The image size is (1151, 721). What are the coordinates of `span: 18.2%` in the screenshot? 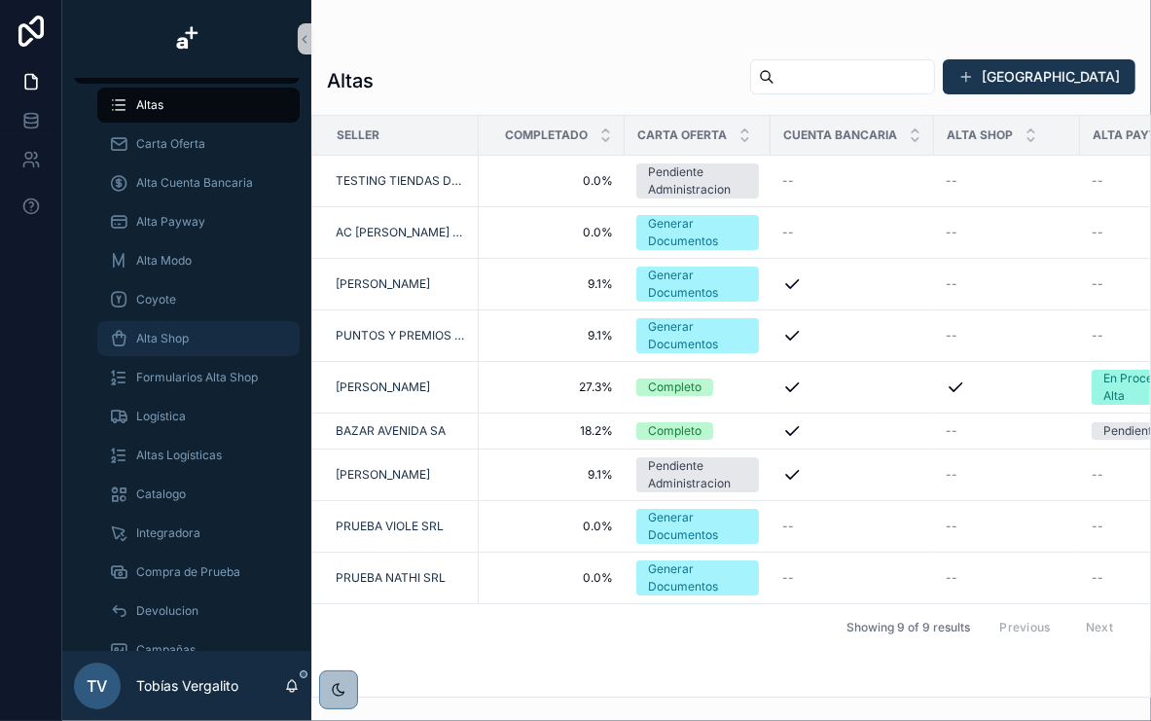 It's located at (552, 431).